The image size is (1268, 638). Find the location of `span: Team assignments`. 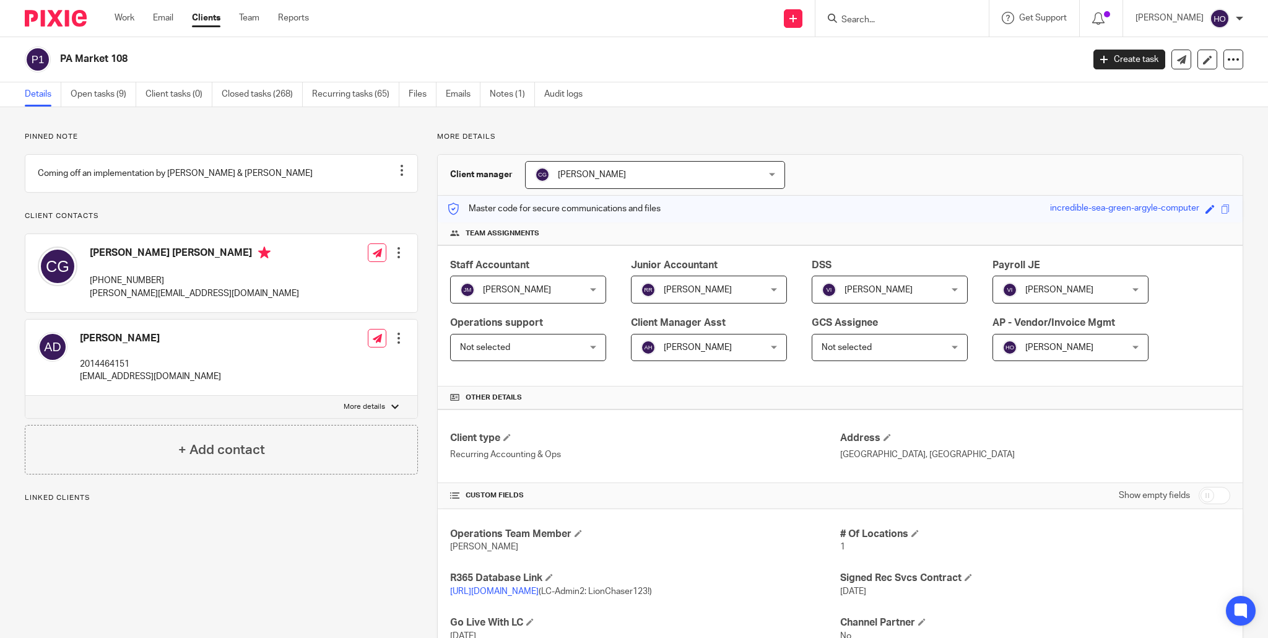

span: Team assignments is located at coordinates (502, 233).